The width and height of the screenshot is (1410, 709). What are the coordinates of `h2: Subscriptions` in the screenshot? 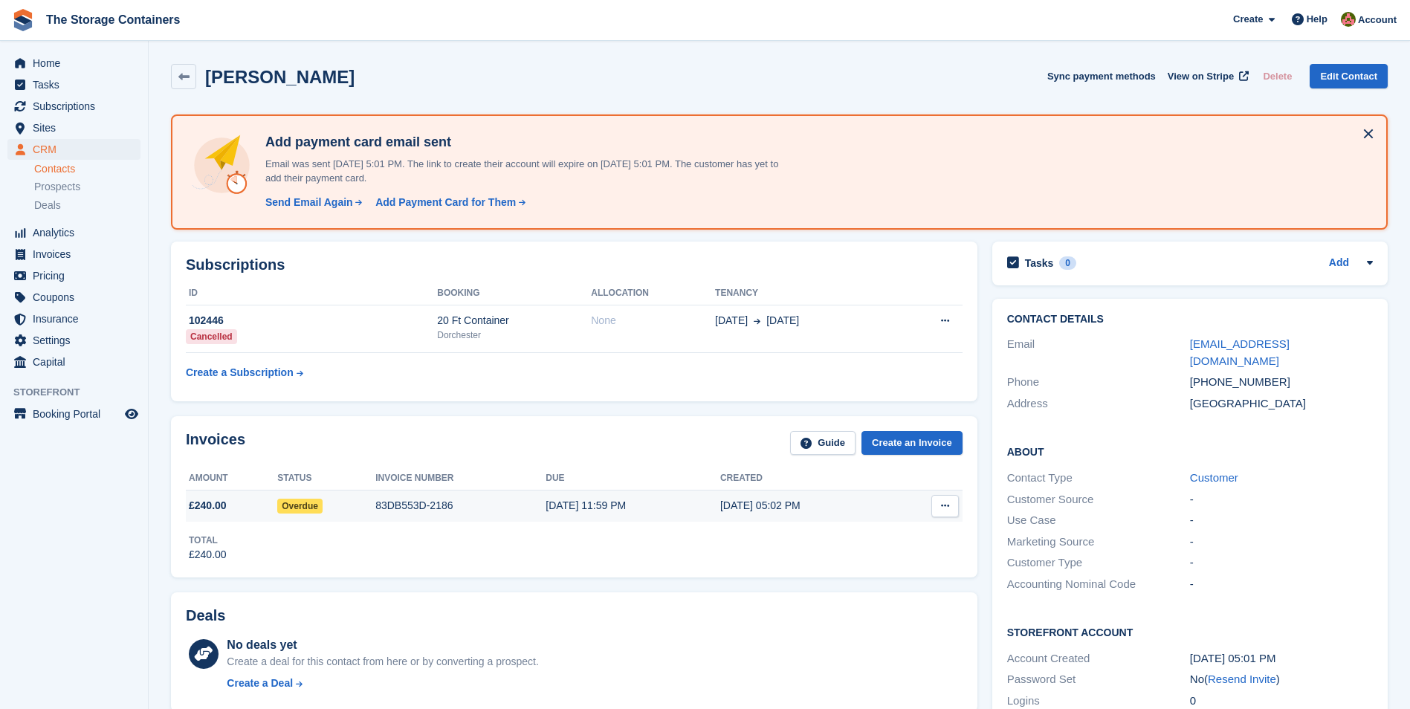 It's located at (574, 265).